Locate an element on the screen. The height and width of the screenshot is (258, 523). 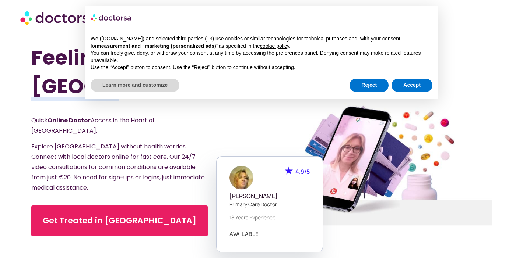
button: Learn more and customize is located at coordinates (135, 85).